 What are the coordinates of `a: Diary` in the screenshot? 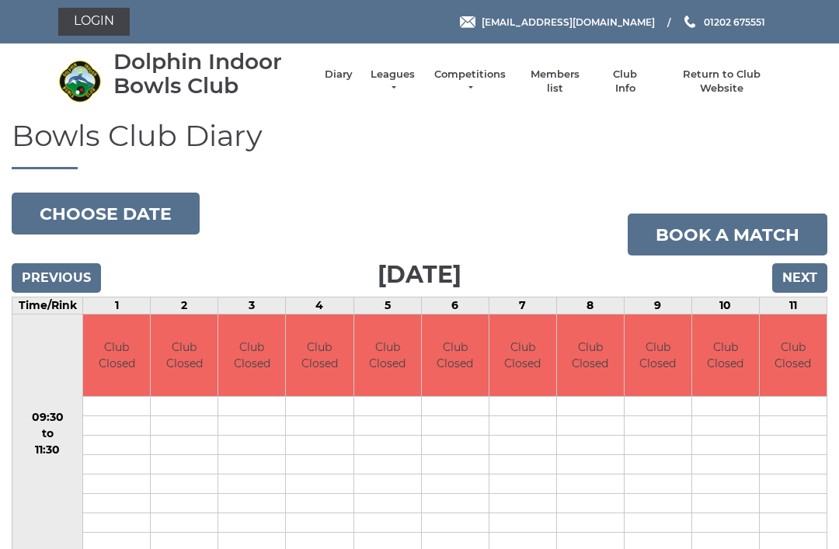 It's located at (339, 75).